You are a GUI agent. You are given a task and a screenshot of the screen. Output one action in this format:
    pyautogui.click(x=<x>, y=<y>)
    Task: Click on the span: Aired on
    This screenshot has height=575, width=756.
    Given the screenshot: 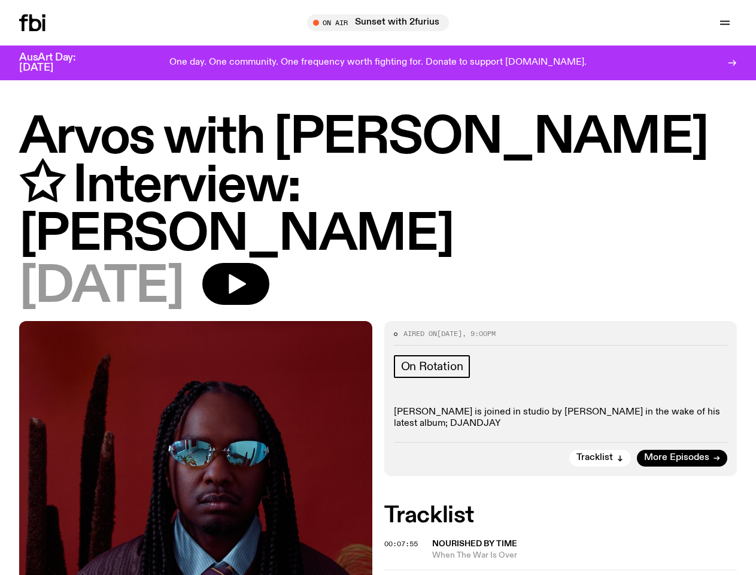 What is the action you would take?
    pyautogui.click(x=420, y=334)
    